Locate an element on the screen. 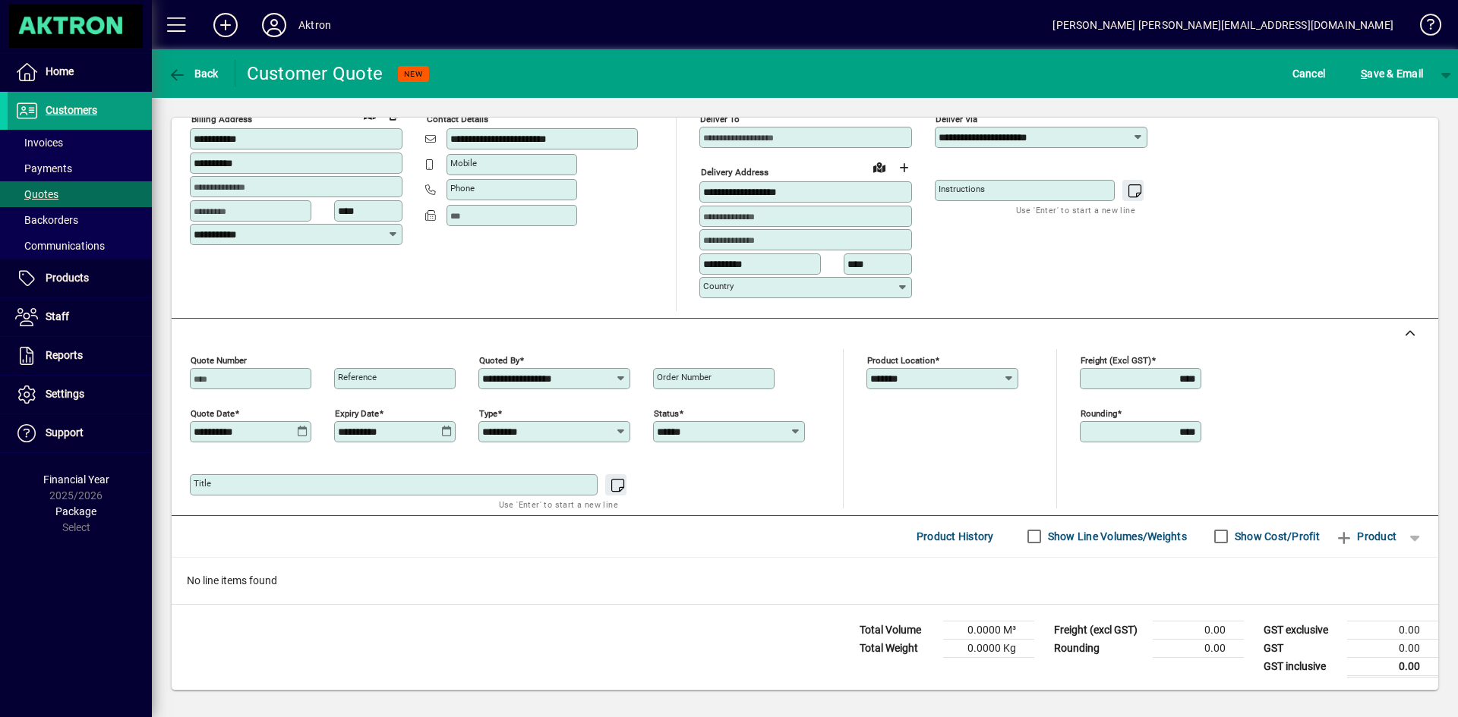 Image resolution: width=1458 pixels, height=717 pixels. button: Save & Email is located at coordinates (1392, 74).